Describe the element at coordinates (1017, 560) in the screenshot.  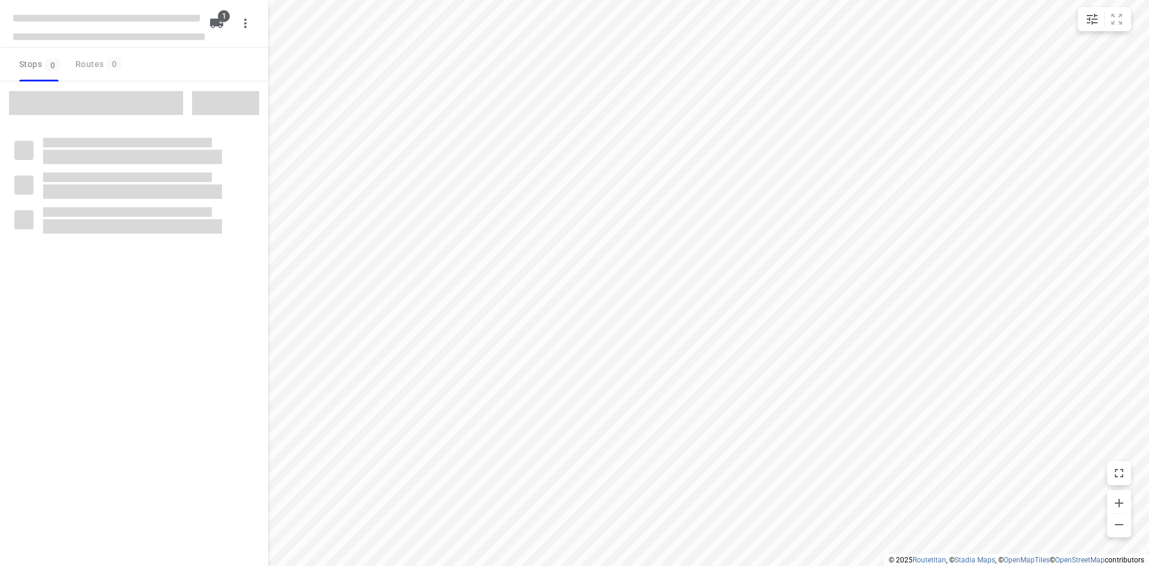
I see `li: © 2025 , © , © © contributors` at that location.